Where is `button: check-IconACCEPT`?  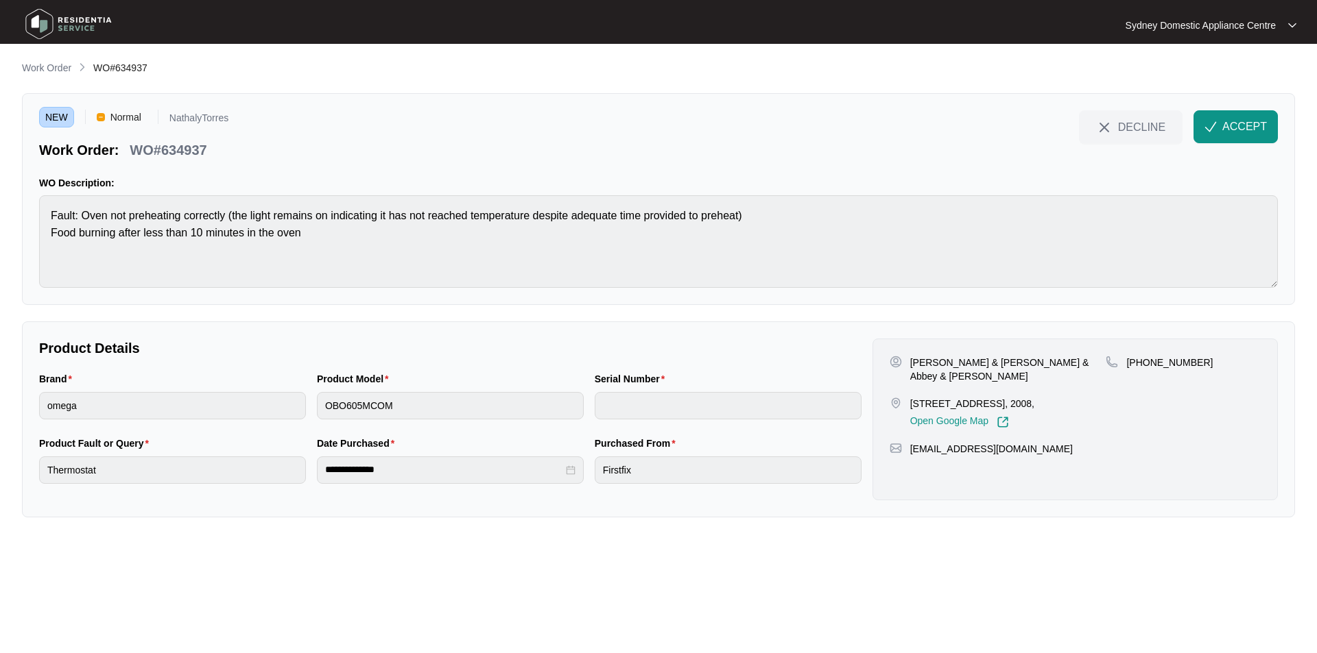
button: check-IconACCEPT is located at coordinates (1235, 127).